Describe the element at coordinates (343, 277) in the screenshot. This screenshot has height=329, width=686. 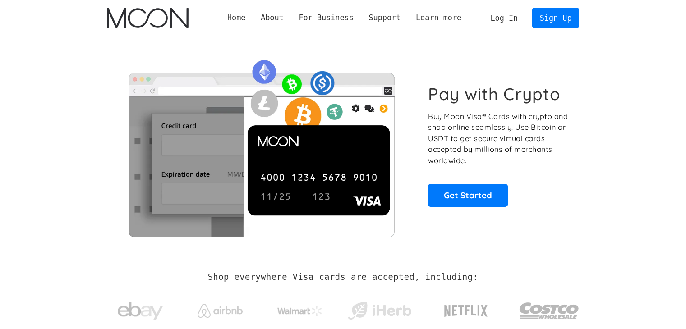
I see `h2: Shop everywhere Visa cards are accepted, including:` at that location.